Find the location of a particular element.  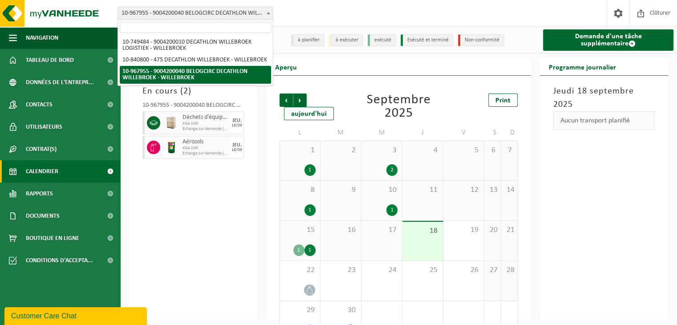

span: 12 is located at coordinates (463, 190).